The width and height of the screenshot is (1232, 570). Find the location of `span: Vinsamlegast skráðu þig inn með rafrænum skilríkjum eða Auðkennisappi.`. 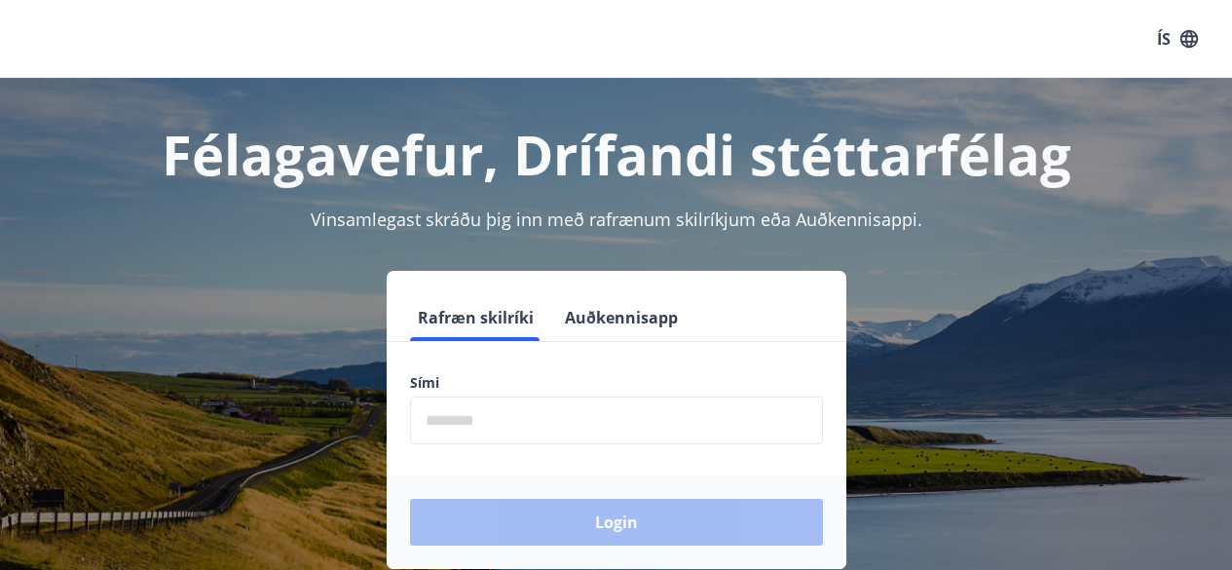

span: Vinsamlegast skráðu þig inn með rafrænum skilríkjum eða Auðkennisappi. is located at coordinates (616, 219).